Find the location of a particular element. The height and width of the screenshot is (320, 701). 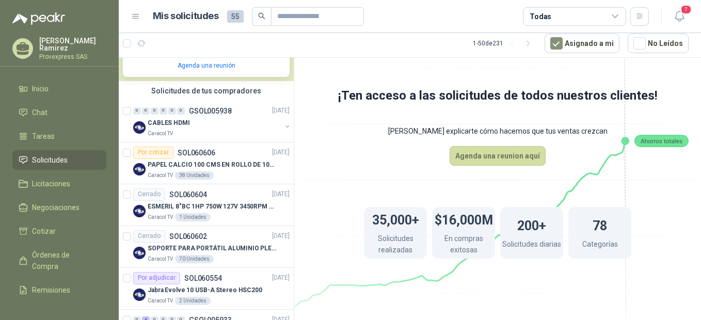

span: Remisiones is located at coordinates (51, 290).